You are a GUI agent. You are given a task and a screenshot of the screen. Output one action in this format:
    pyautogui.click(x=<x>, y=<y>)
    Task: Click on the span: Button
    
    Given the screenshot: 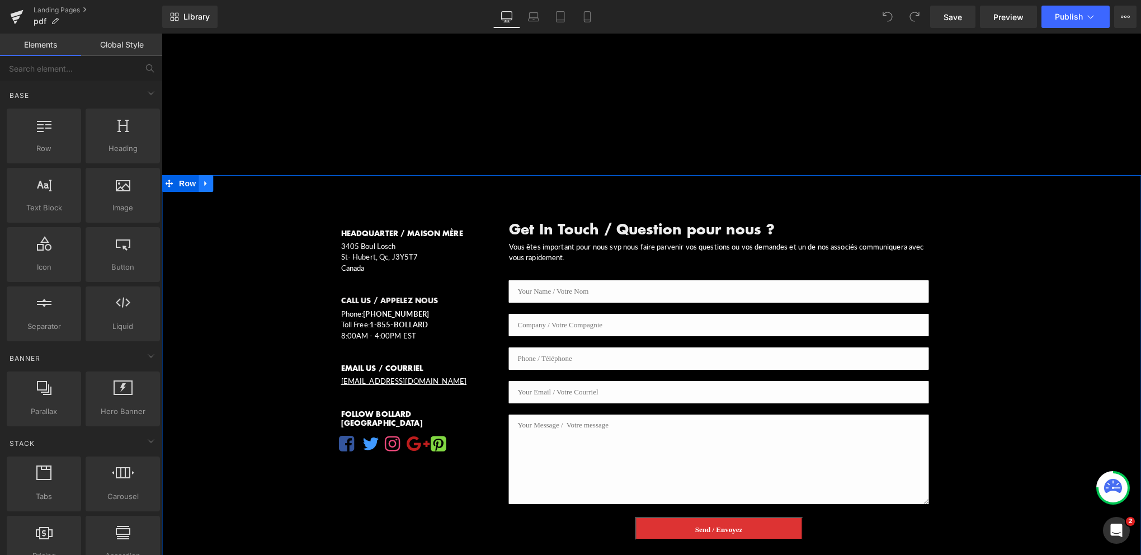 What is the action you would take?
    pyautogui.click(x=123, y=267)
    